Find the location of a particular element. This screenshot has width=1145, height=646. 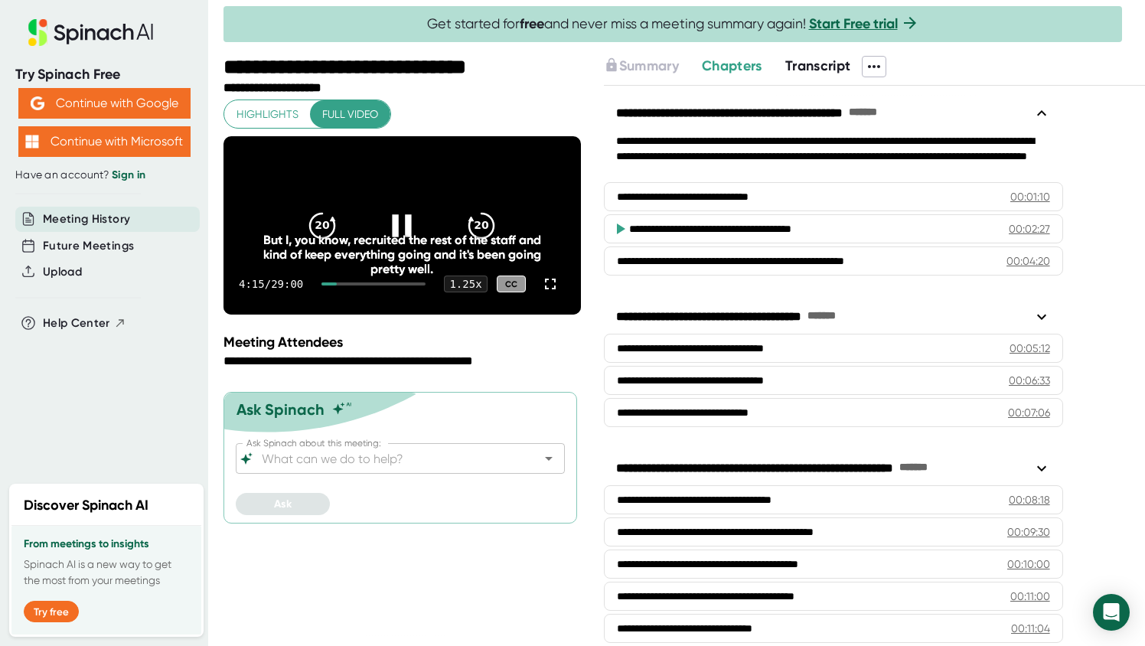

div: Try Spinach Free is located at coordinates (104, 74).